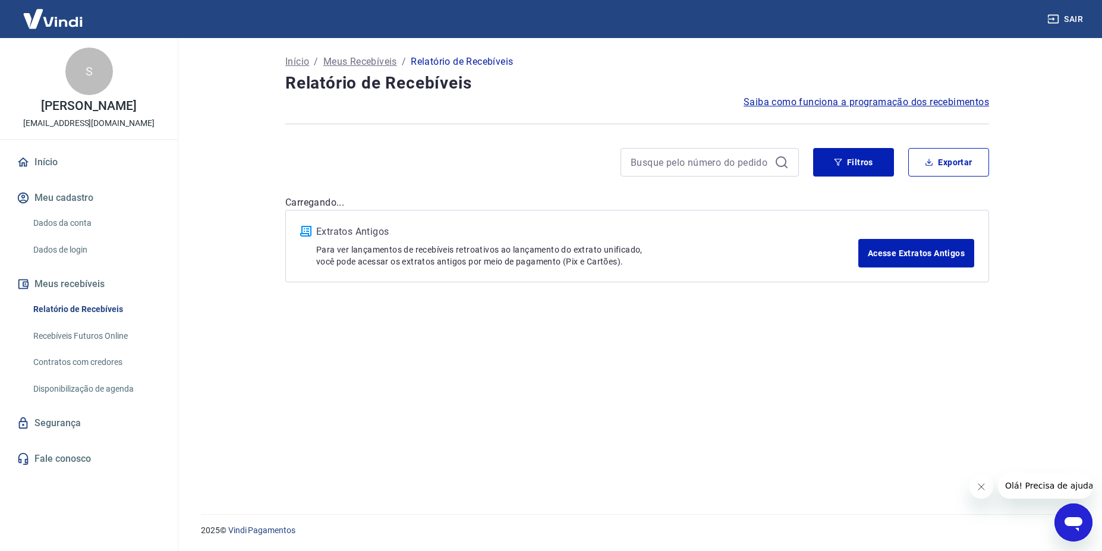  What do you see at coordinates (89, 198) in the screenshot?
I see `button: Meu cadastro` at bounding box center [89, 198].